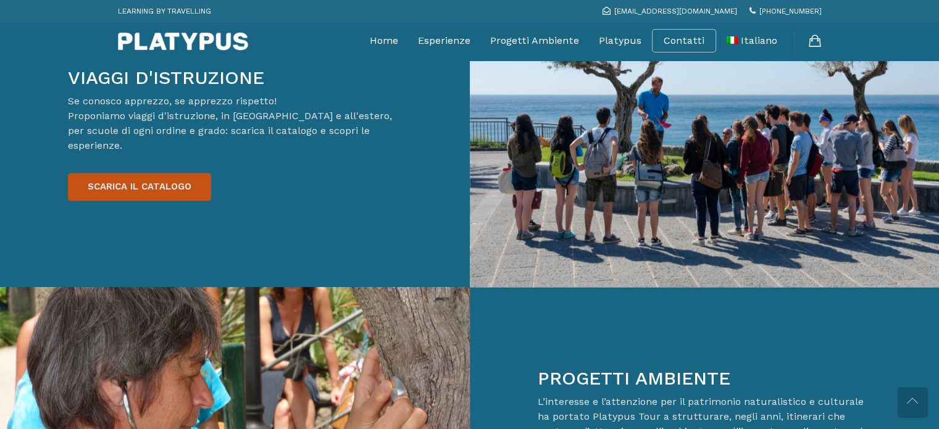 This screenshot has width=939, height=429. Describe the element at coordinates (166, 77) in the screenshot. I see `span: Viaggi d'istruzione` at that location.